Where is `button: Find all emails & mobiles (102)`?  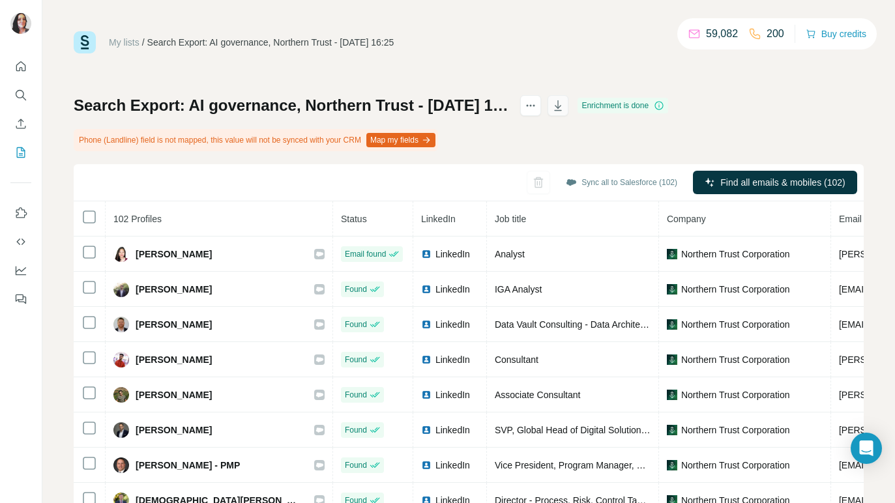
button: Find all emails & mobiles (102) is located at coordinates (775, 183).